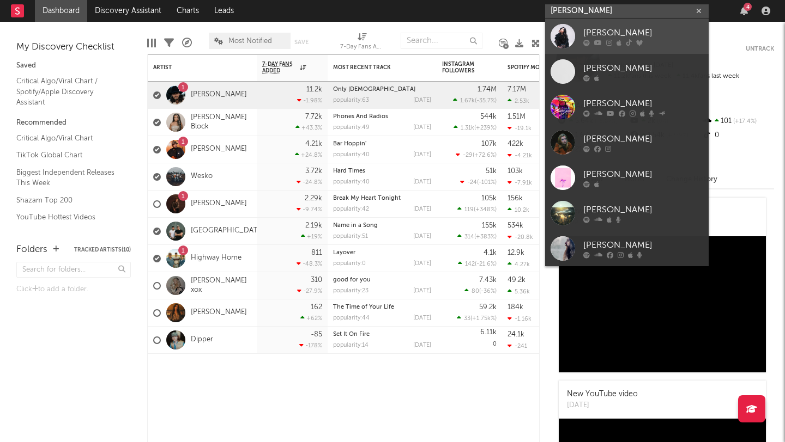 The width and height of the screenshot is (785, 442). I want to click on a: Dipper, so click(202, 340).